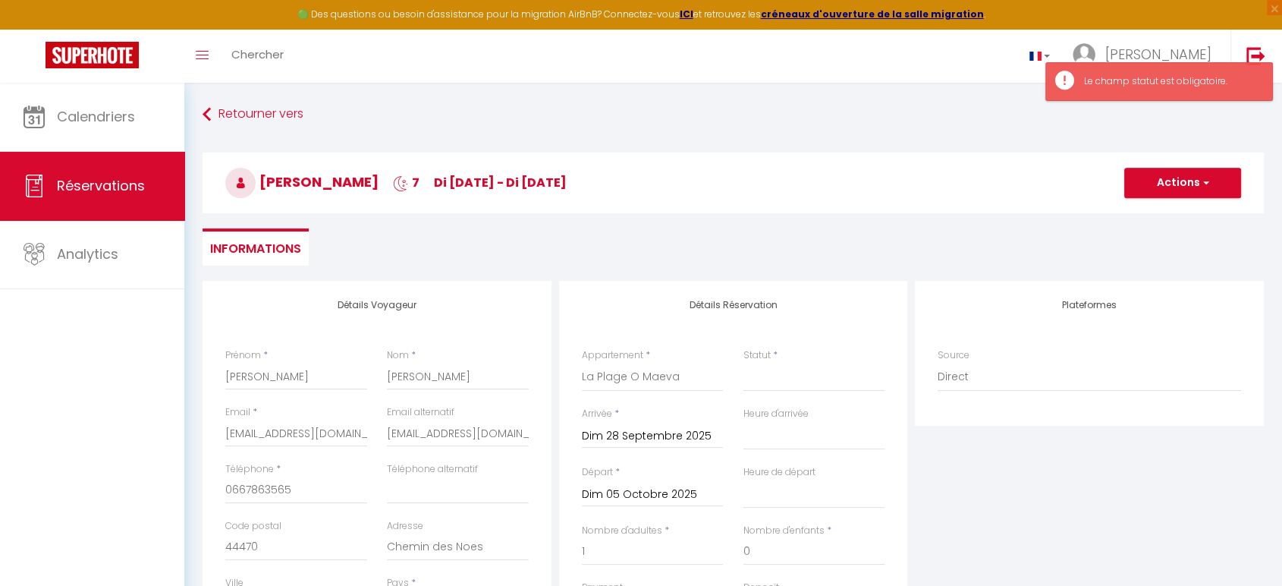  I want to click on span: Calendriers, so click(96, 116).